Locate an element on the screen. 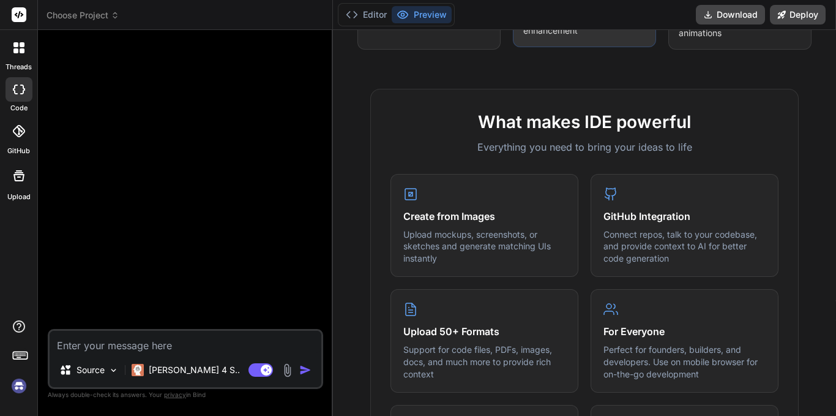 The image size is (836, 416). p: Always double-check its answers. Your in Bind is located at coordinates (186, 394).